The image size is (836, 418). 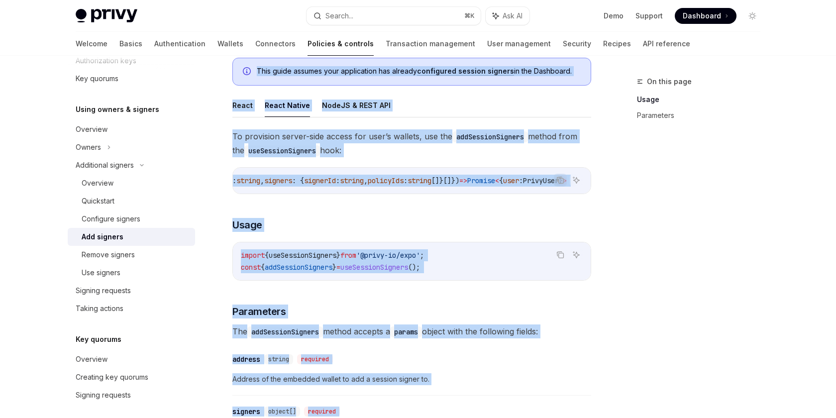 I want to click on div: Search..., so click(x=339, y=16).